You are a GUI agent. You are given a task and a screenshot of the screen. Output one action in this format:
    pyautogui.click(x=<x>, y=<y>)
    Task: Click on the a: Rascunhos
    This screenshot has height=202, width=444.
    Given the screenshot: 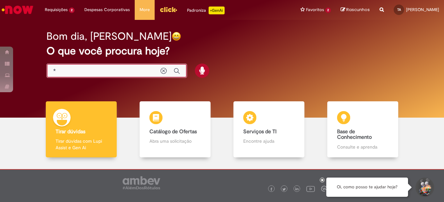 What is the action you would take?
    pyautogui.click(x=355, y=10)
    